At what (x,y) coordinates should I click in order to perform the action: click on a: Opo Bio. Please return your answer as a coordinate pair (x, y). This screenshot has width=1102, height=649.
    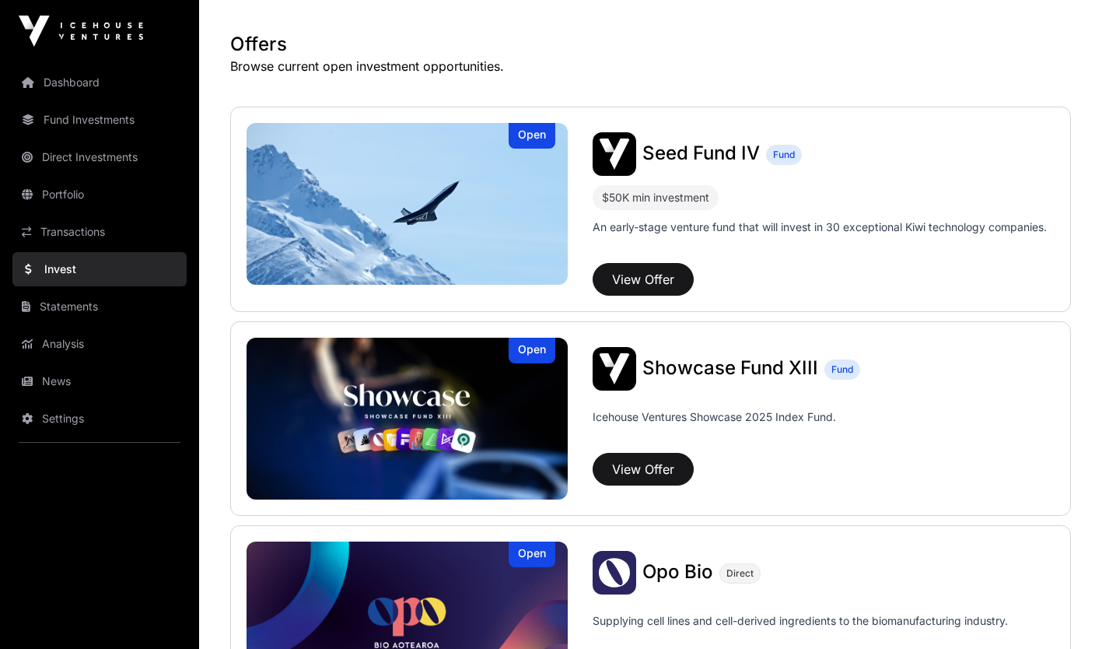
    Looking at the image, I should click on (677, 572).